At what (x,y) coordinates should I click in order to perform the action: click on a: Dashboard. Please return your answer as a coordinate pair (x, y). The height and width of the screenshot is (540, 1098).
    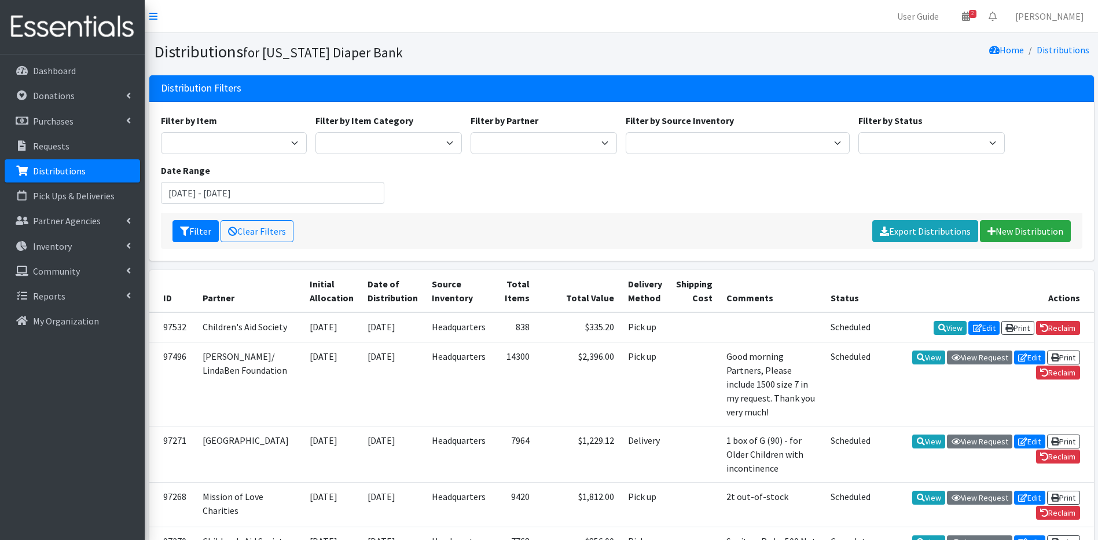
    Looking at the image, I should click on (72, 71).